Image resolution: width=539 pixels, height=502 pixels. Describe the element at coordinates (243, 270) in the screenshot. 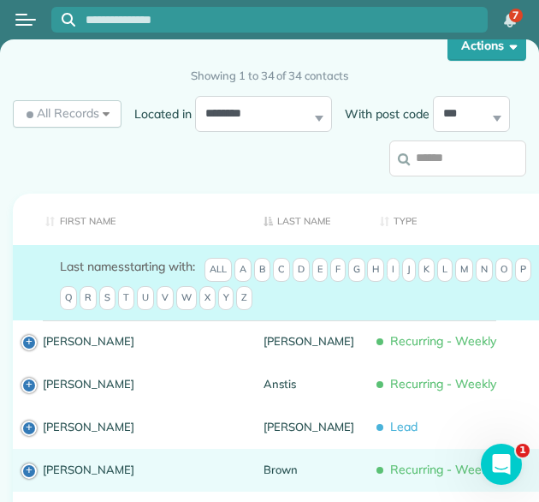

I see `span: A` at that location.